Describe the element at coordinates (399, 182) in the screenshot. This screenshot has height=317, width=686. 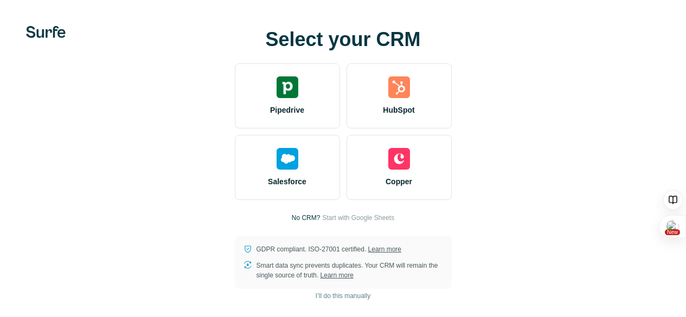
I see `span: Copper` at that location.